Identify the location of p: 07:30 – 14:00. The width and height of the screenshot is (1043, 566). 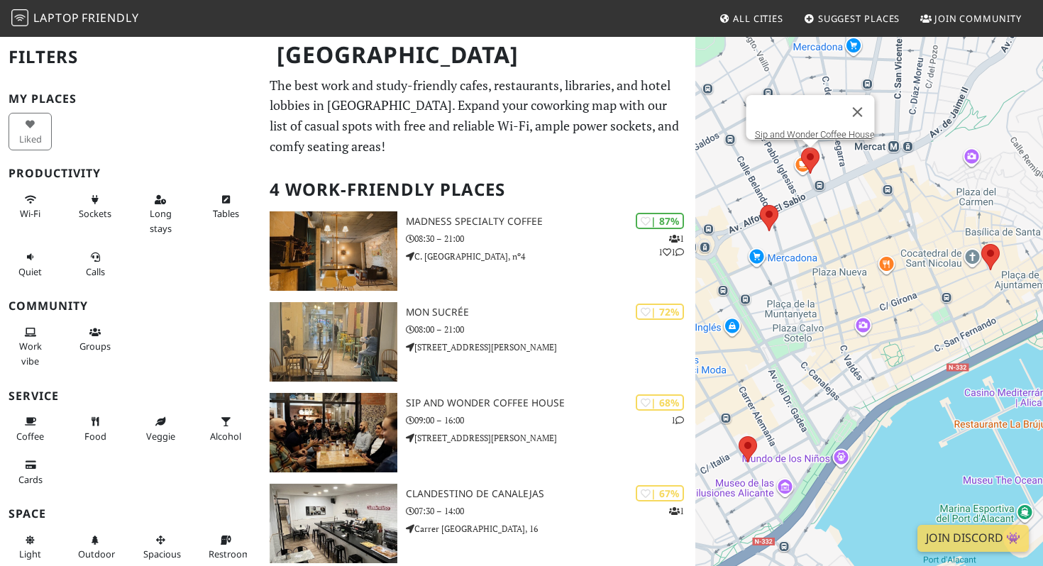
(550, 511).